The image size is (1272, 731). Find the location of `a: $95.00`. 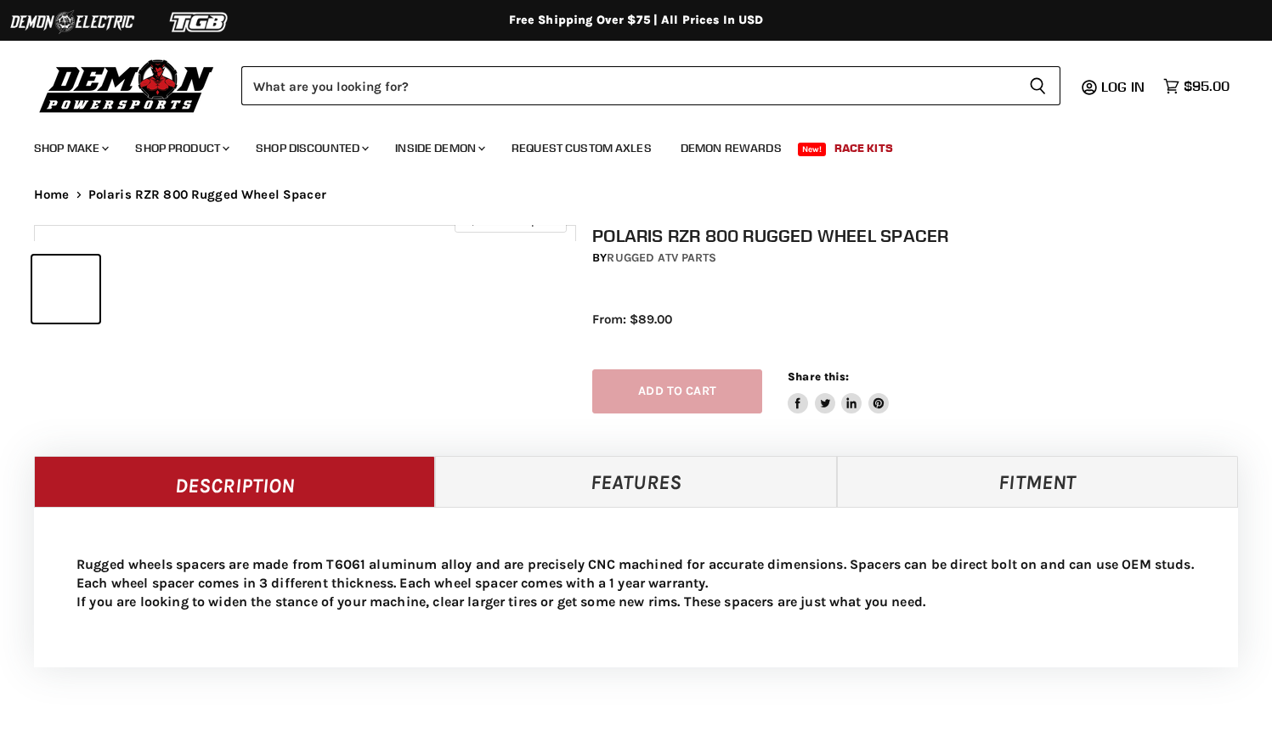

a: $95.00 is located at coordinates (1196, 86).